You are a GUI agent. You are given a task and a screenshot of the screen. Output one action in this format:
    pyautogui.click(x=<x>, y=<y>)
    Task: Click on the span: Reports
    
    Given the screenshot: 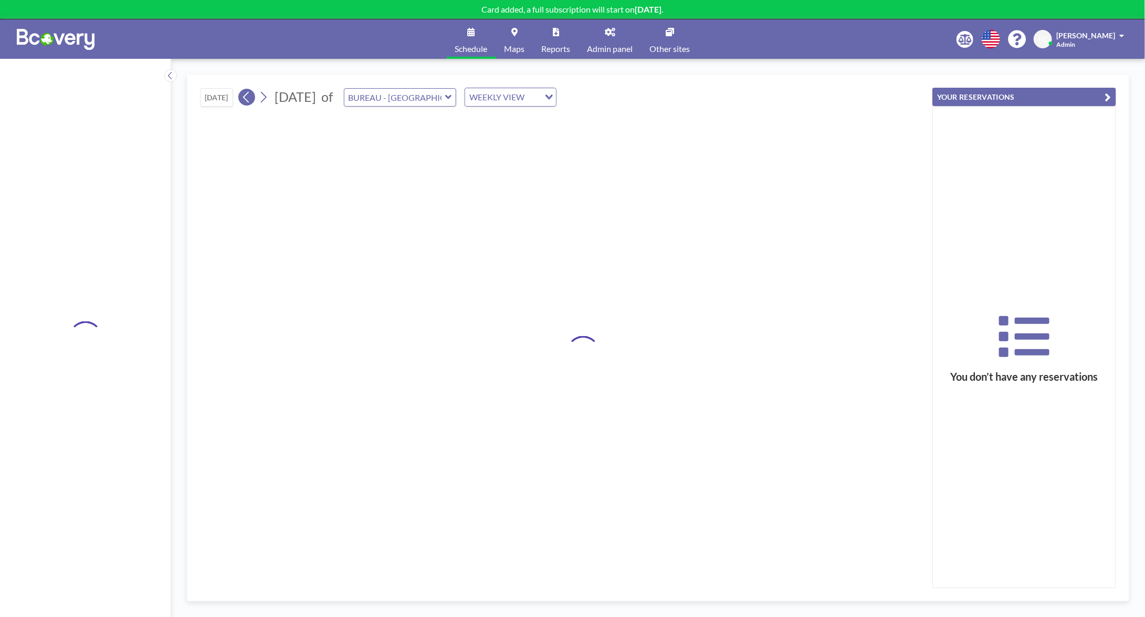 What is the action you would take?
    pyautogui.click(x=556, y=49)
    